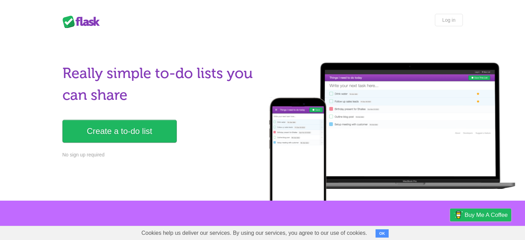  What do you see at coordinates (161, 155) in the screenshot?
I see `p: No sign up required` at bounding box center [161, 155].